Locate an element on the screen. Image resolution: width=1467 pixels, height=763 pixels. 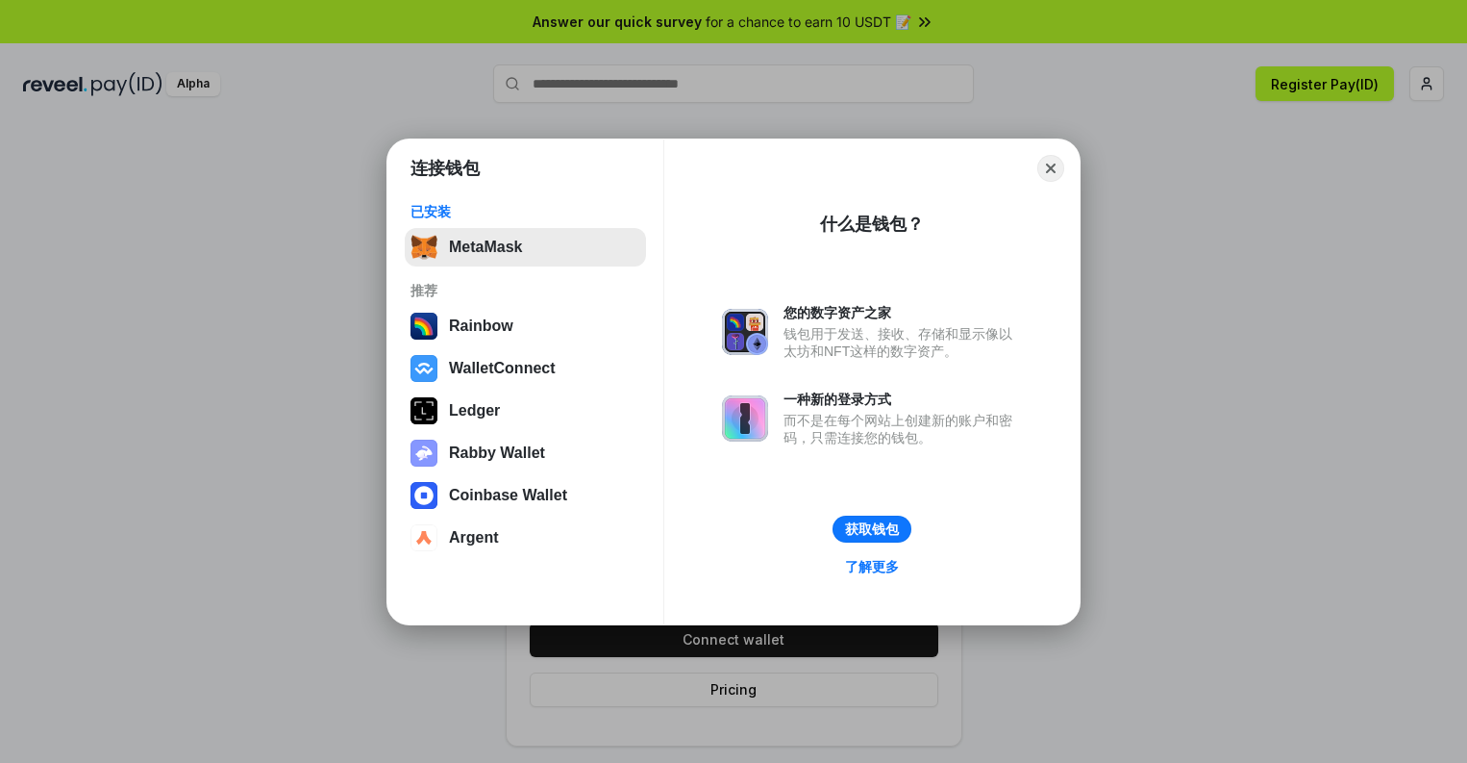
img: svg+xml,%3Csvg%20width%3D%22120%22%20height%3D%22120%22%20viewBox%3D%220%200%20120%20120%22%20fil... is located at coordinates (424, 326).